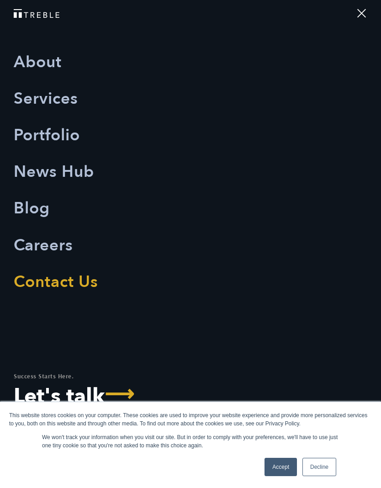  Describe the element at coordinates (37, 13) in the screenshot. I see `img: Treble logo` at that location.